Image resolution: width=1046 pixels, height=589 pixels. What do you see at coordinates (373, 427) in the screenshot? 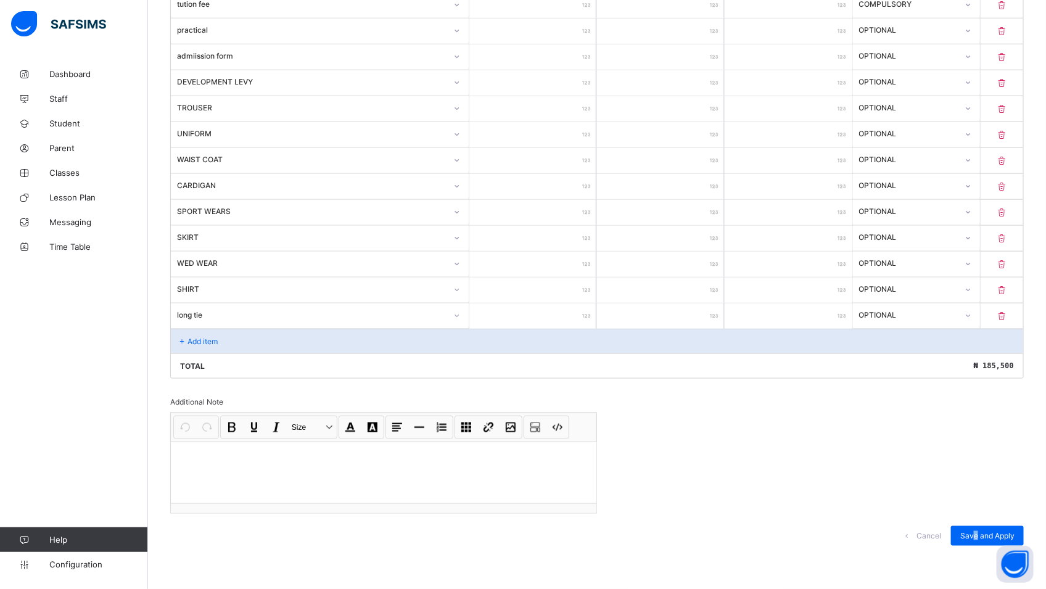
I see `button: Highlight Color` at bounding box center [373, 427].